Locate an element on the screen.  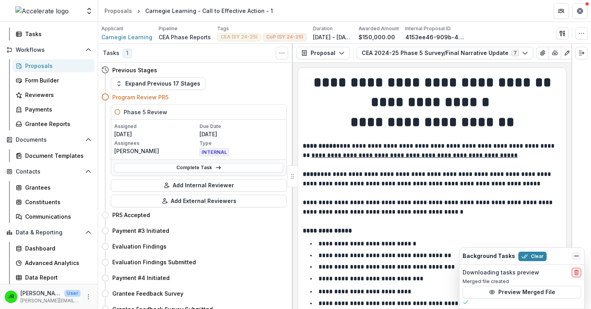
button: Expand Previous 17 Stages is located at coordinates (158, 84).